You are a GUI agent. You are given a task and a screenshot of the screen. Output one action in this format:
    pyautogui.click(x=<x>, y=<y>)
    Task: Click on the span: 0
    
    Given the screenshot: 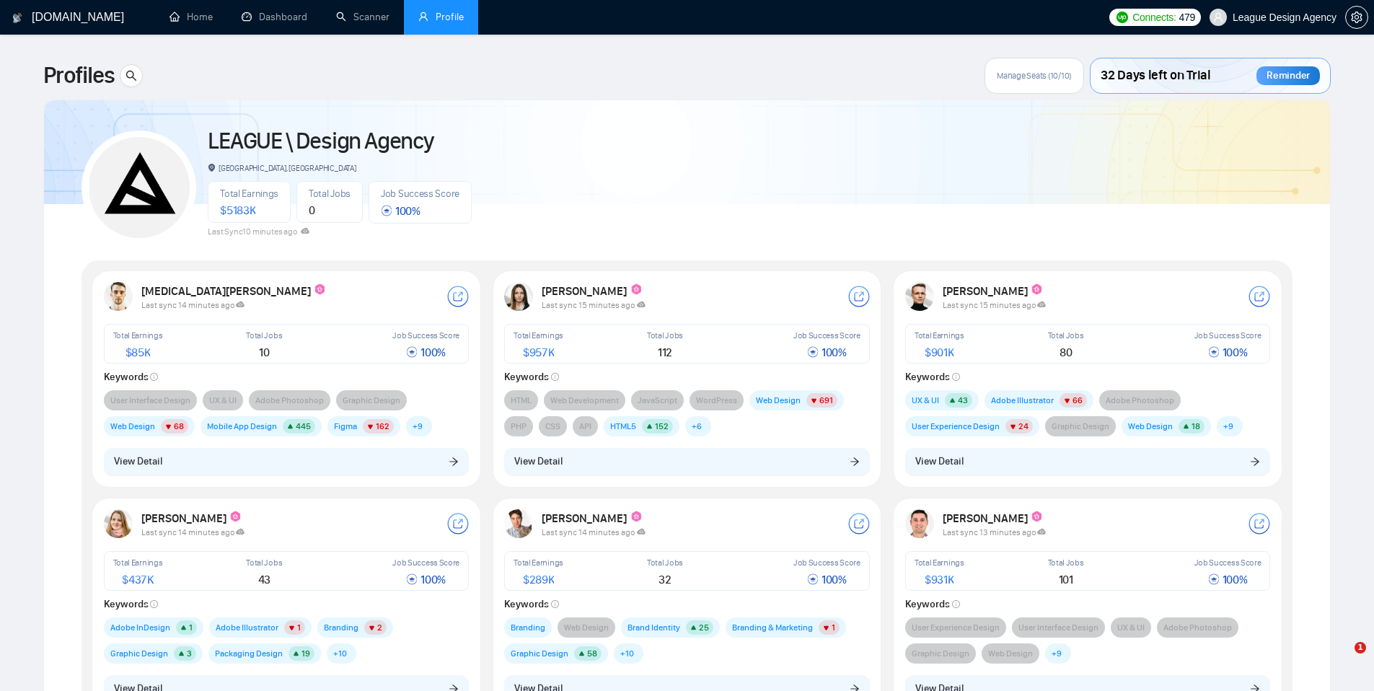 What is the action you would take?
    pyautogui.click(x=312, y=210)
    